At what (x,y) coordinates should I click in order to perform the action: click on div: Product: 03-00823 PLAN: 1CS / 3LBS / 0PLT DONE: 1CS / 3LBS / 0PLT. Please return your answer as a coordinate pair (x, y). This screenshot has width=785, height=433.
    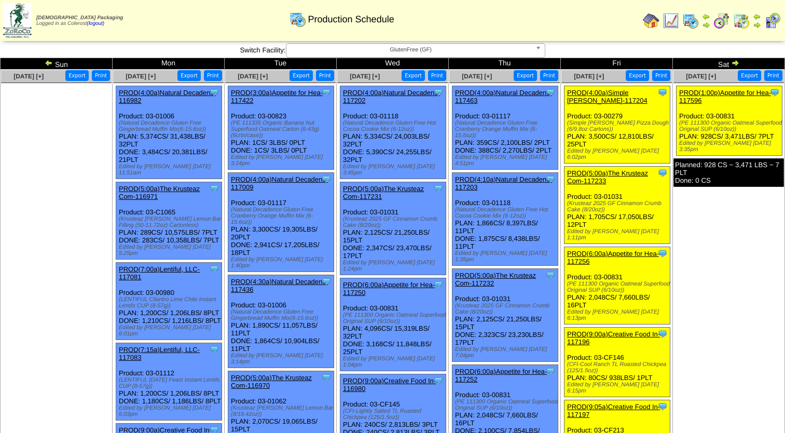
    Looking at the image, I should click on (281, 128).